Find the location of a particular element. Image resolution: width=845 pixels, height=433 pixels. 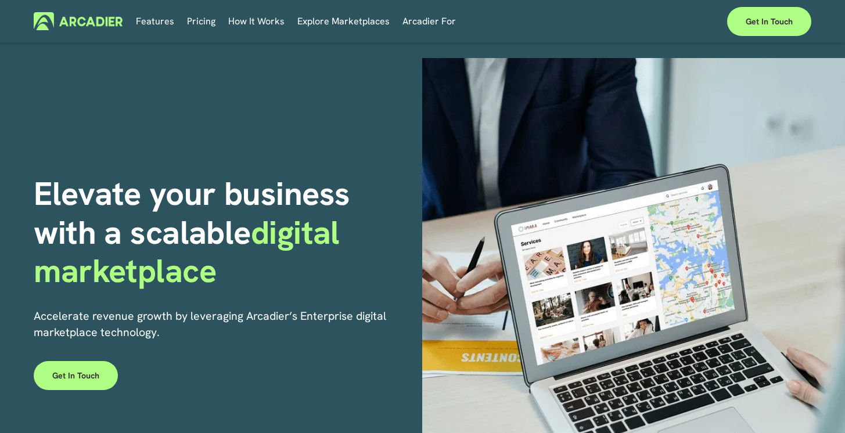

span: Arcadier For is located at coordinates (429, 21).